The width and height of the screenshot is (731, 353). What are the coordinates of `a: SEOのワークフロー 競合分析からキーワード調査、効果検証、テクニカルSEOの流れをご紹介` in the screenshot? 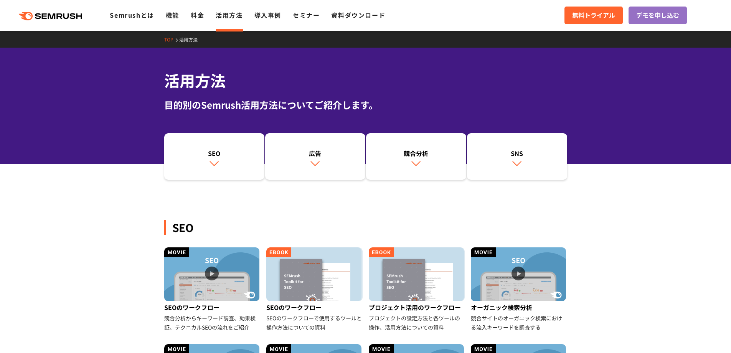 It's located at (212, 289).